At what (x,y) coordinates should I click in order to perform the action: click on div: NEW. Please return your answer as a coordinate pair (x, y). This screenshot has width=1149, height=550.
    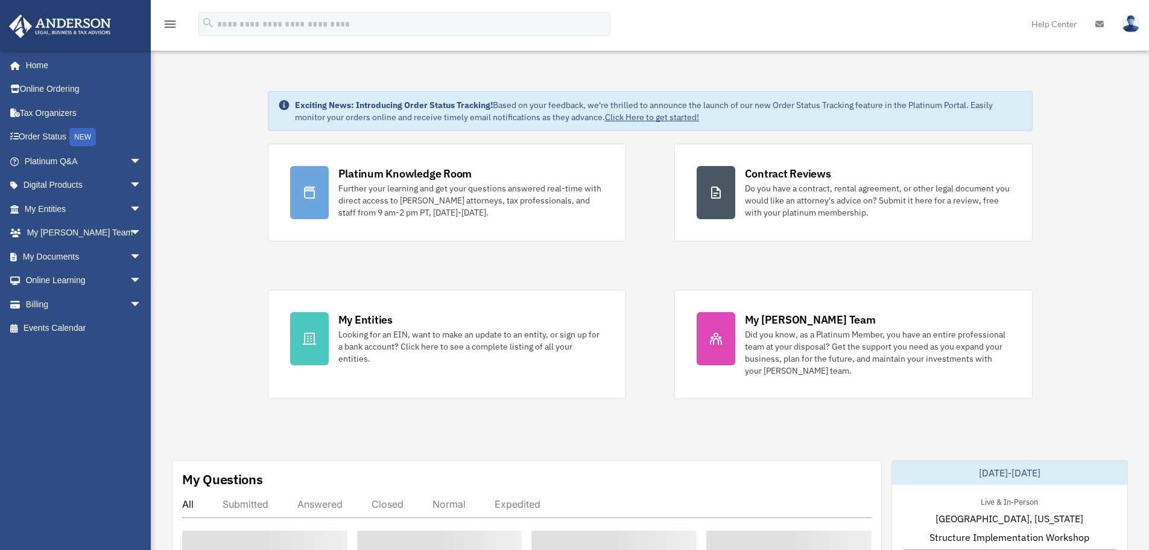
    Looking at the image, I should click on (83, 137).